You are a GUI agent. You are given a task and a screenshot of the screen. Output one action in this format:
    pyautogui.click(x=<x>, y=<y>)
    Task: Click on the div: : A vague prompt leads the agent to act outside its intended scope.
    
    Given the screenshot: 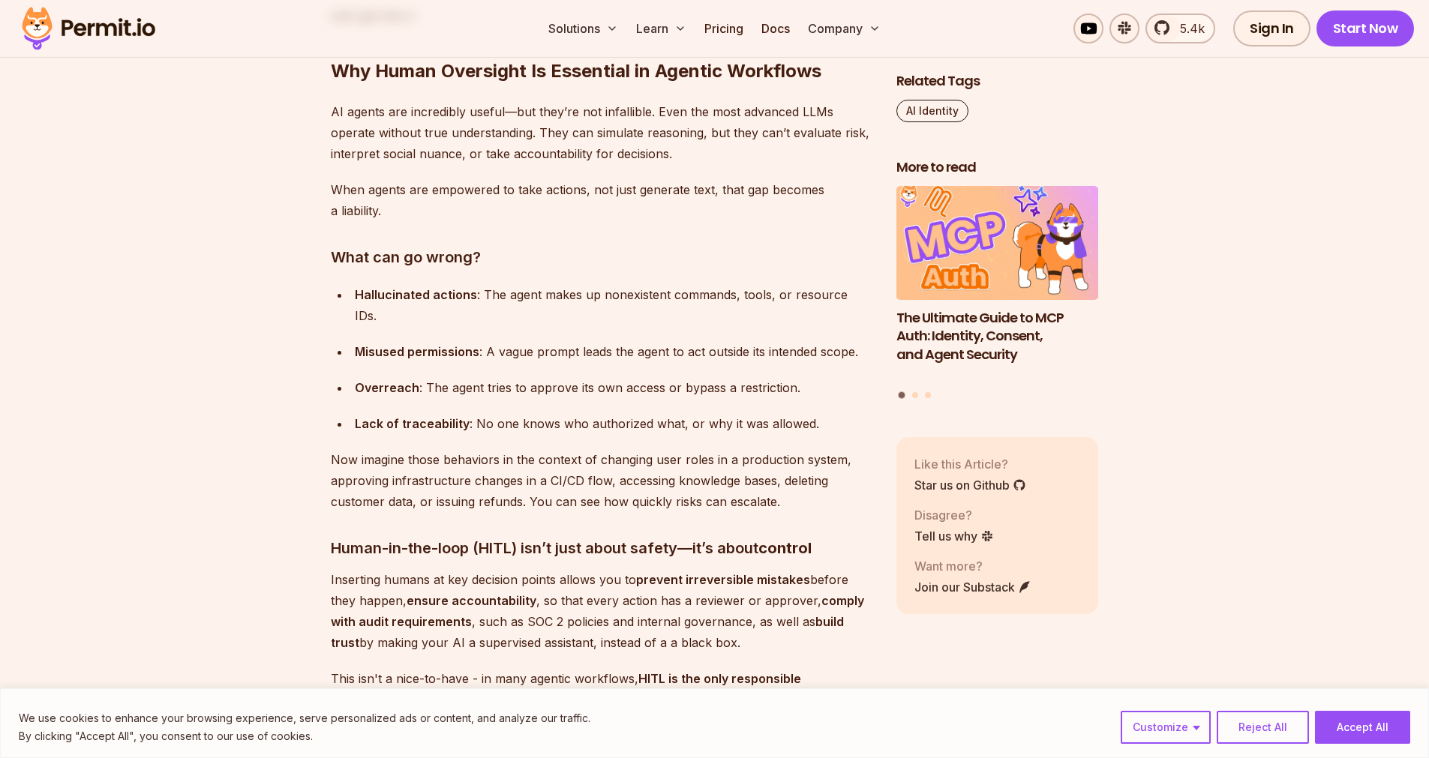 What is the action you would take?
    pyautogui.click(x=614, y=352)
    